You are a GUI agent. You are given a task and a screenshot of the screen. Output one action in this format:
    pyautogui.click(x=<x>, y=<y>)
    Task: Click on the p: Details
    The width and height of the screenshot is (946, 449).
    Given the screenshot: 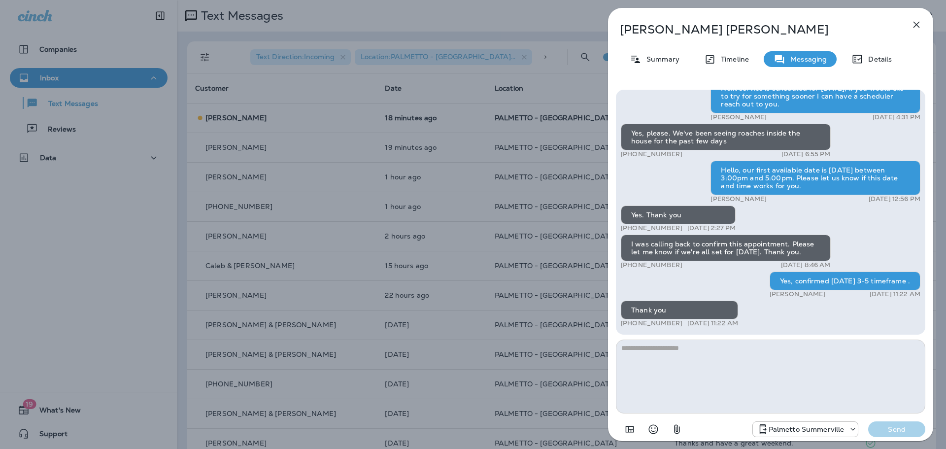 What is the action you would take?
    pyautogui.click(x=878, y=59)
    